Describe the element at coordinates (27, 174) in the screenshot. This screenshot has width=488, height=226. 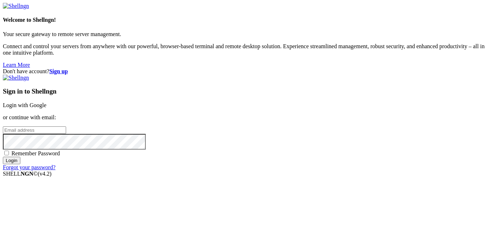
I see `span: SHELL ©` at that location.